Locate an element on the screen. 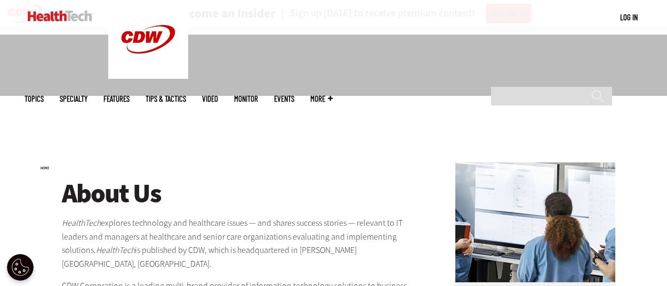  span: Specialty is located at coordinates (74, 99).